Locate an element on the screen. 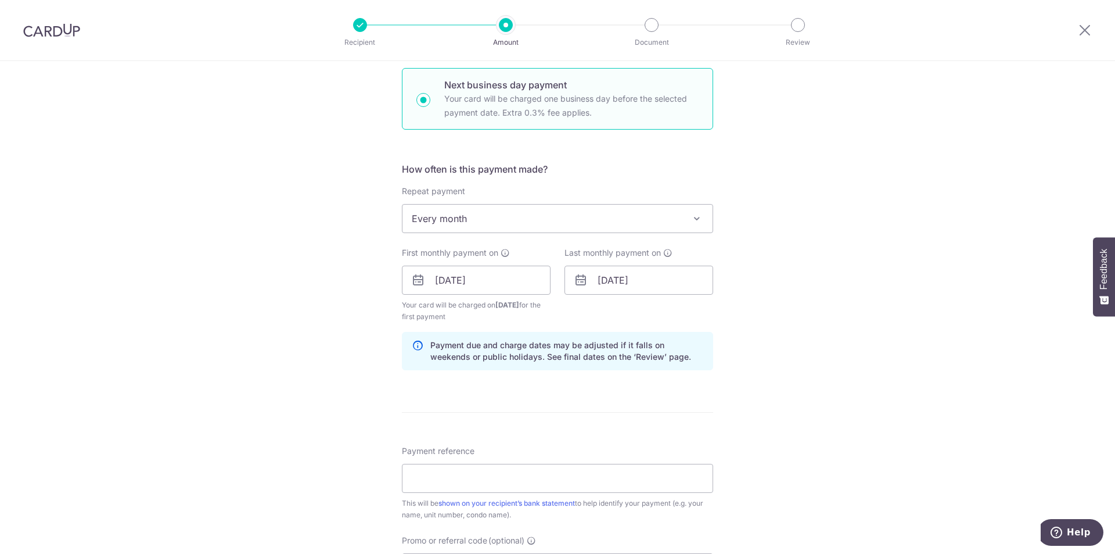 The height and width of the screenshot is (554, 1115). span: Payment reference is located at coordinates (438, 451).